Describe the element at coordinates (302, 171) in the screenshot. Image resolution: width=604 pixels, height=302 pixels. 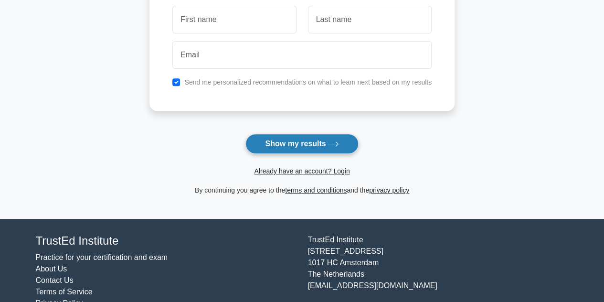
I see `a: Already have an account? Login` at that location.